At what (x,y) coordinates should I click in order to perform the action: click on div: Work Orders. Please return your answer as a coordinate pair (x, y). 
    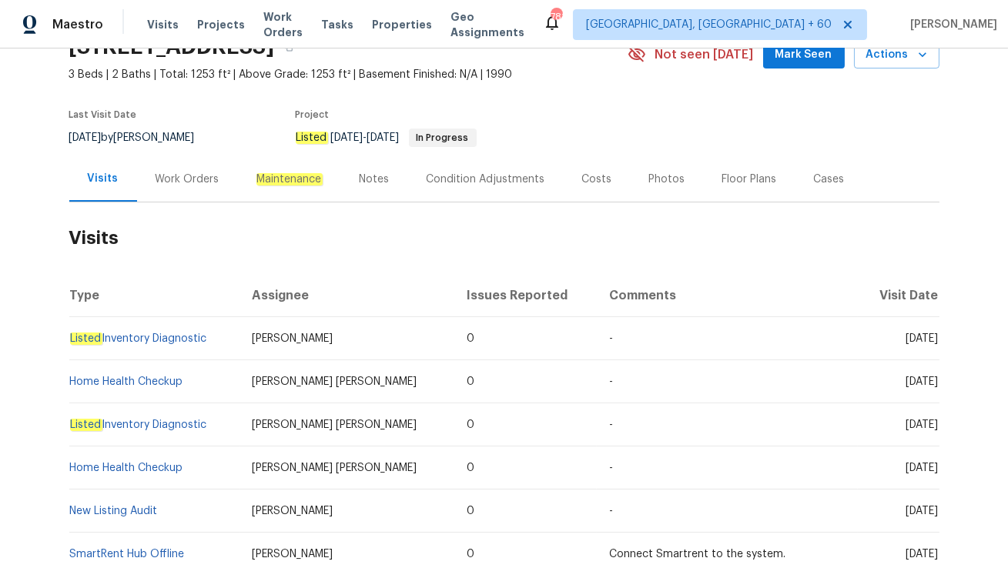
    Looking at the image, I should click on (187, 179).